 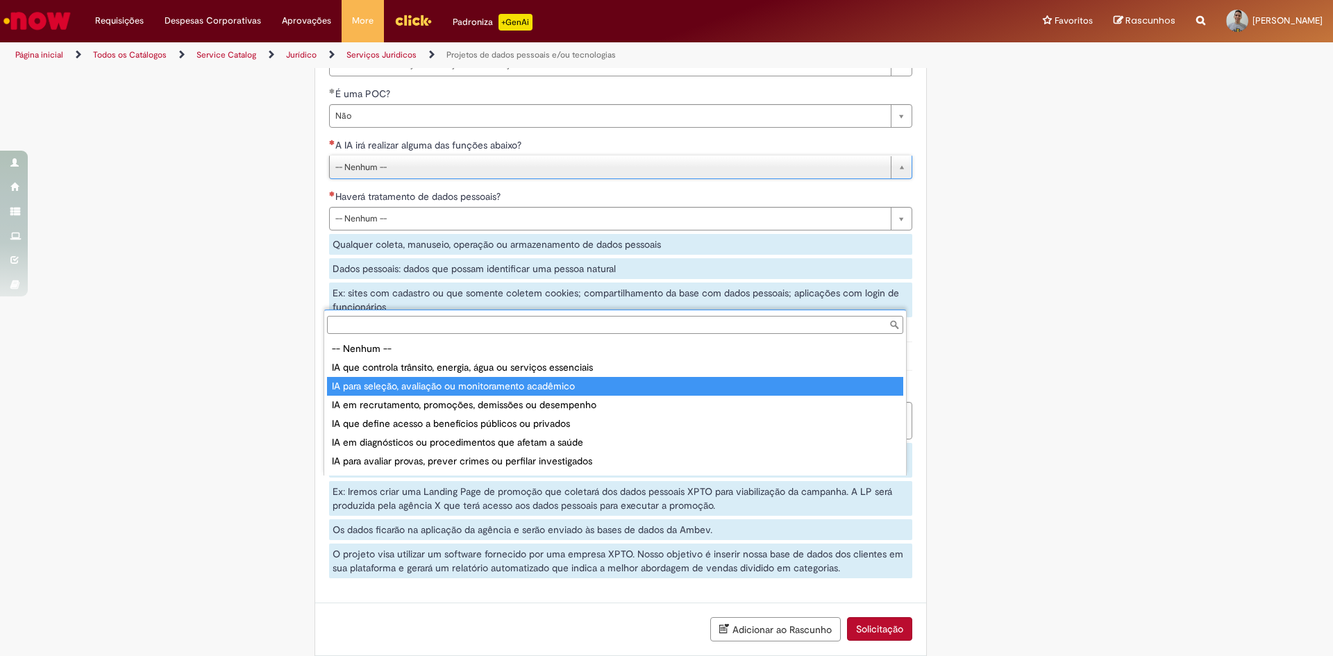 I want to click on div: IA que define acesso a benefícios públicos ou privados, so click(x=615, y=423).